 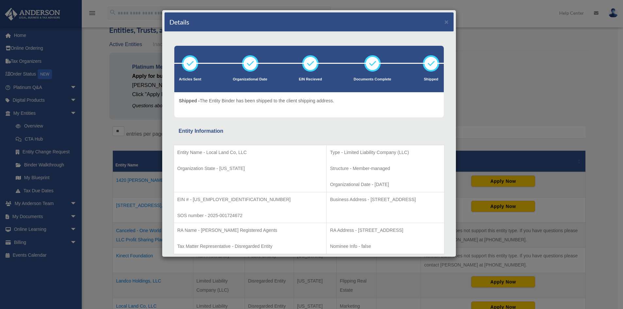 What do you see at coordinates (309, 131) in the screenshot?
I see `div: Entity Information` at bounding box center [309, 131].